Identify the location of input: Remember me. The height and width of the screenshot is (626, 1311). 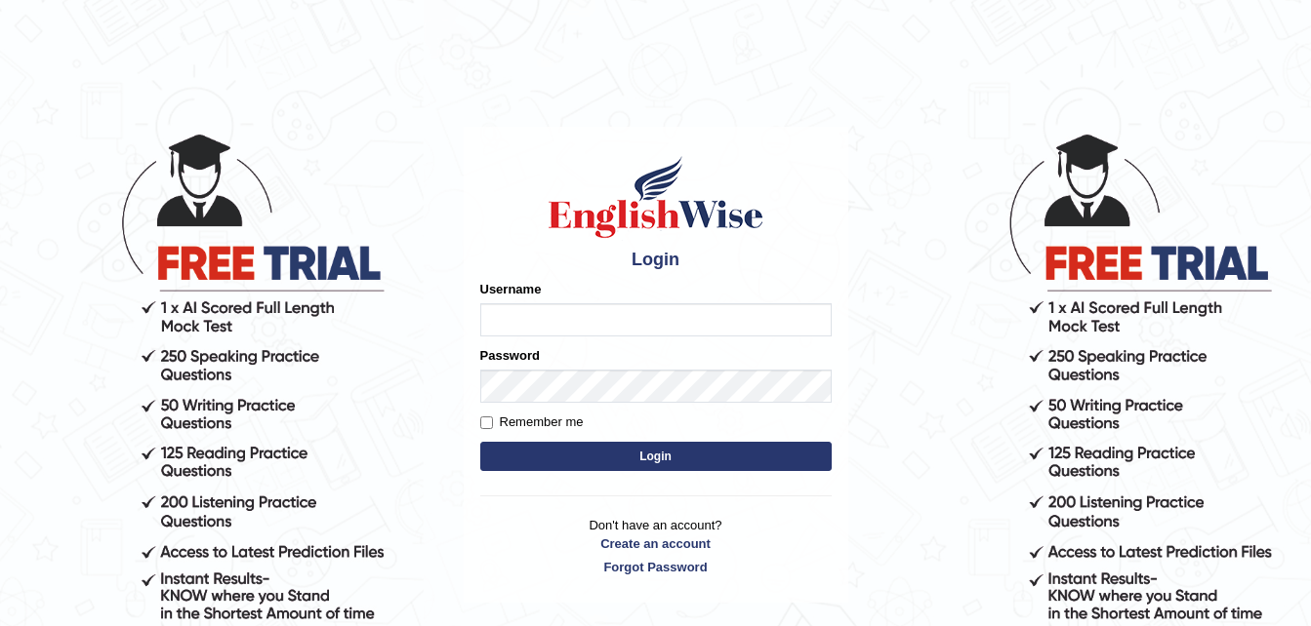
(486, 423).